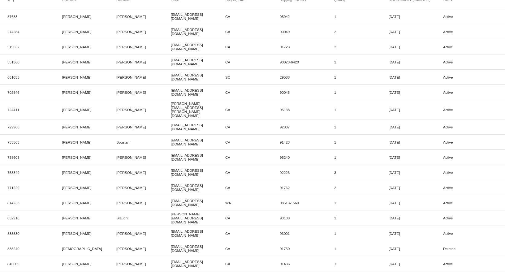 The image size is (505, 272). Describe the element at coordinates (307, 142) in the screenshot. I see `mat-cell: 91423` at that location.